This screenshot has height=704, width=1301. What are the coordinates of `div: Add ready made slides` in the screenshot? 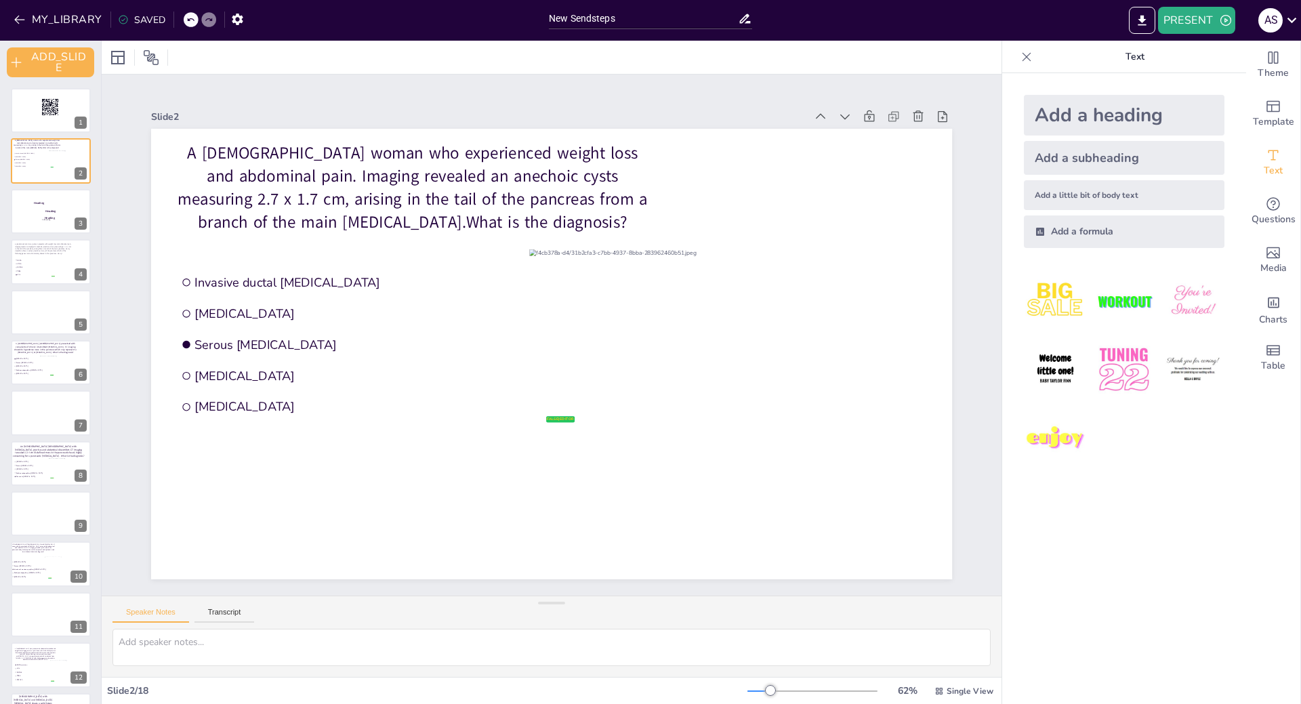 It's located at (1273, 114).